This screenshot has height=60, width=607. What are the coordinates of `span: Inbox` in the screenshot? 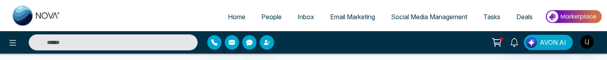 It's located at (306, 17).